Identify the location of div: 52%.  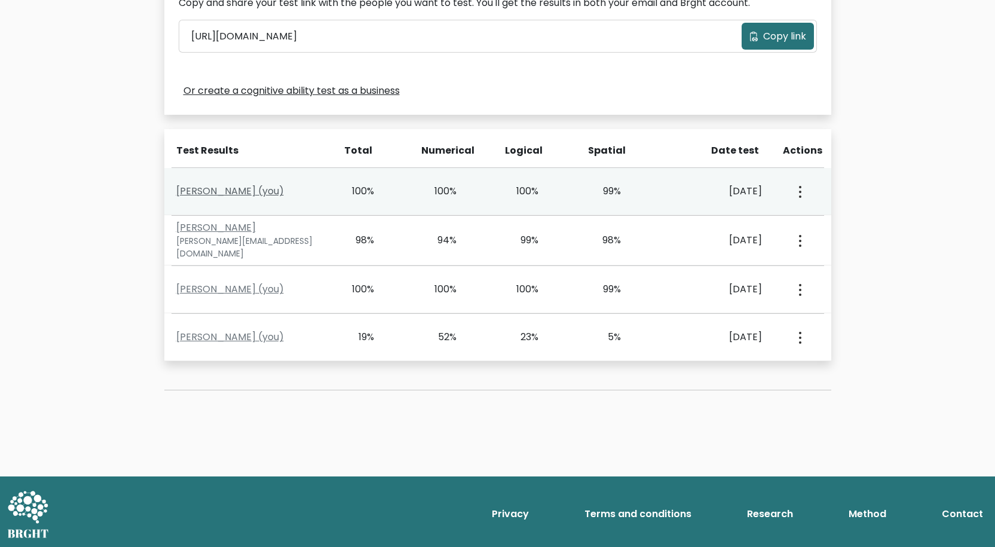
(439, 337).